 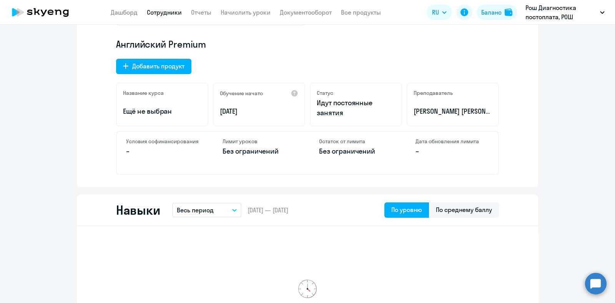 What do you see at coordinates (143, 93) in the screenshot?
I see `h5: Название курса` at bounding box center [143, 93].